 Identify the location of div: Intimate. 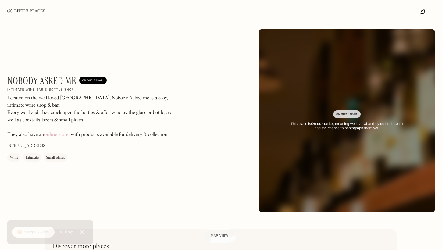
(32, 158).